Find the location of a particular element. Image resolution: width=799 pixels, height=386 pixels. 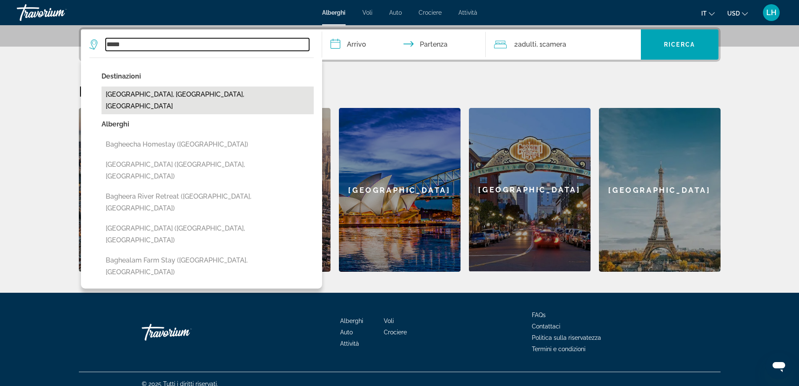

span: Camera is located at coordinates (554, 44).